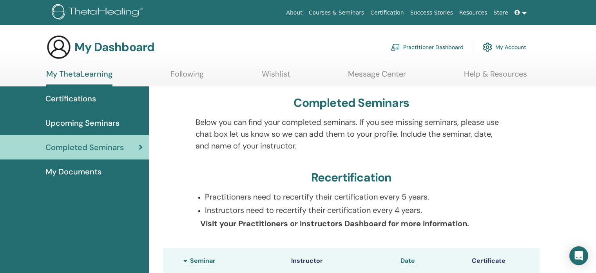 Image resolution: width=596 pixels, height=273 pixels. I want to click on a: Message Center, so click(377, 76).